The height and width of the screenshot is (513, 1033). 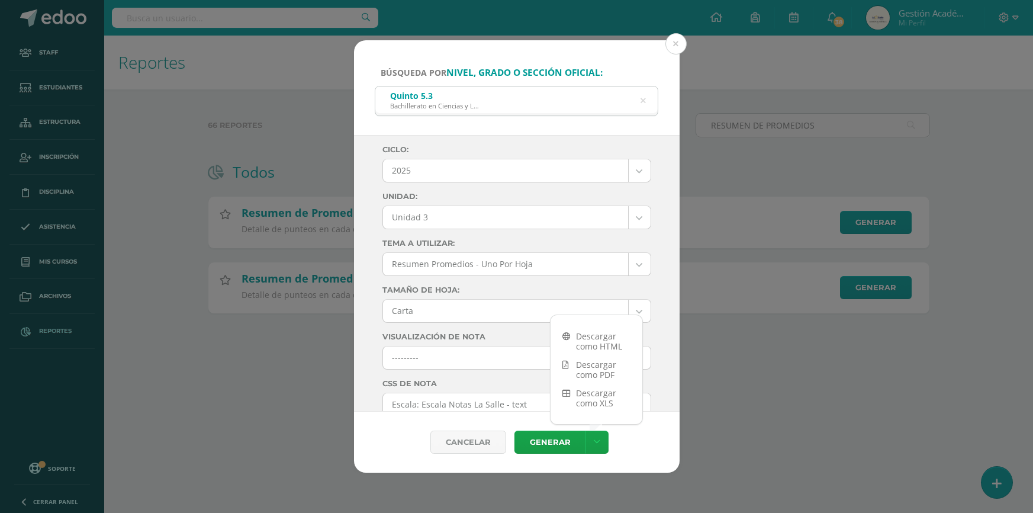 I want to click on label: Tema a Utilizar:, so click(x=517, y=243).